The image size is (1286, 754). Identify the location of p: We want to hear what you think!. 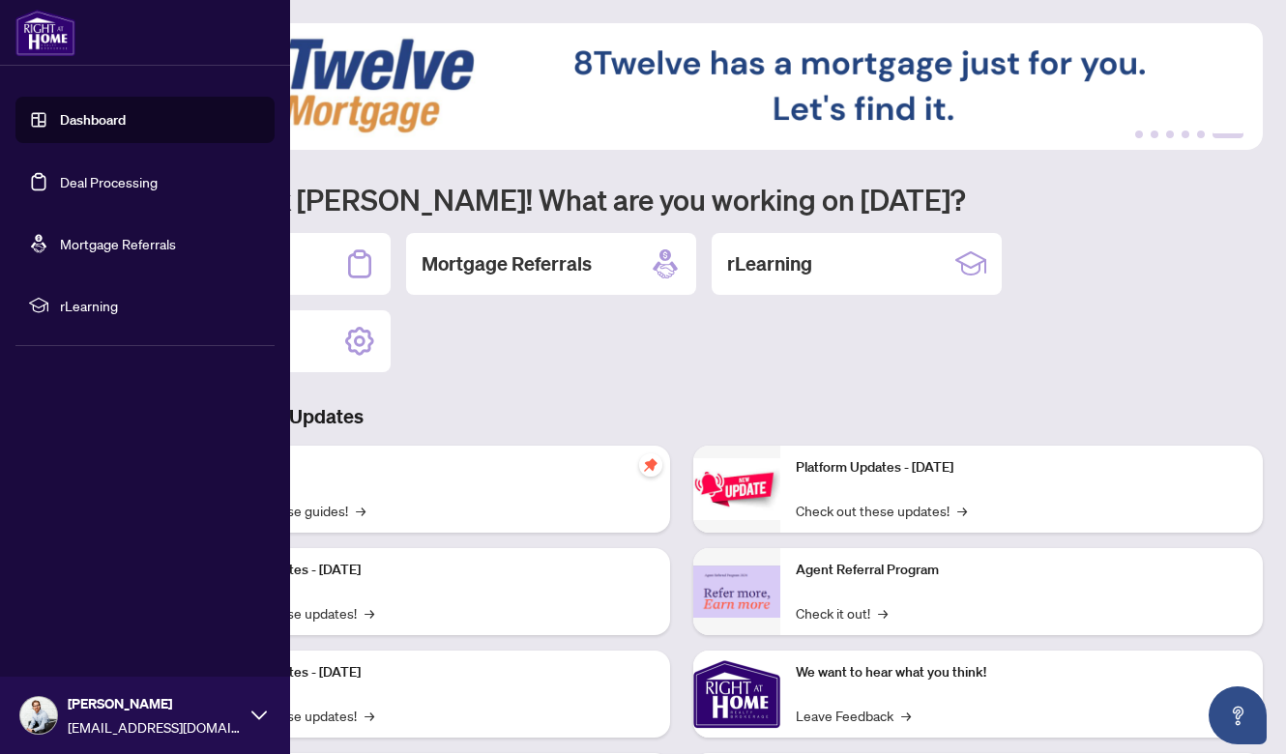
(1021, 673).